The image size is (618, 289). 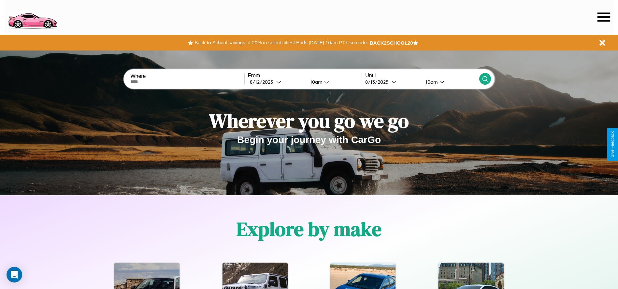 What do you see at coordinates (422, 76) in the screenshot?
I see `label: Until` at bounding box center [422, 76].